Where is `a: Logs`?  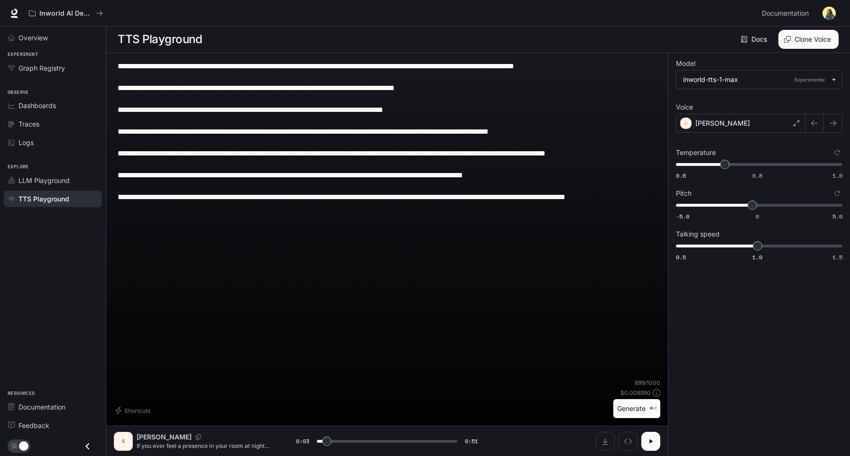
a: Logs is located at coordinates (53, 142).